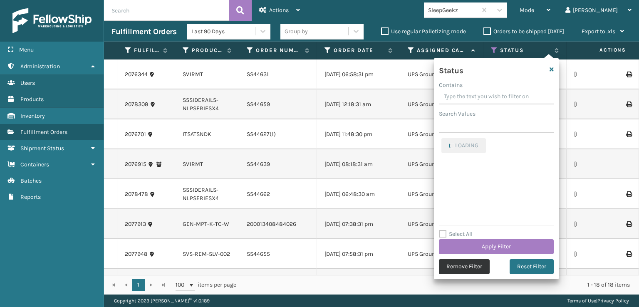 Image resolution: width=639 pixels, height=307 pixels. Describe the element at coordinates (450, 85) in the screenshot. I see `label: Contains` at that location.